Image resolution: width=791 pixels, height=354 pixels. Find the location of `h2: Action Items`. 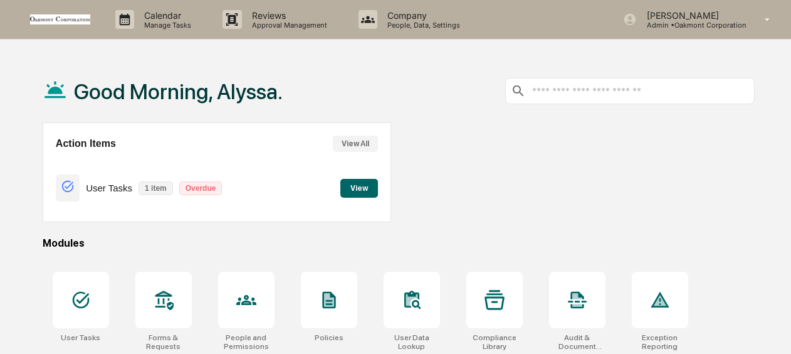

h2: Action Items is located at coordinates (86, 144).